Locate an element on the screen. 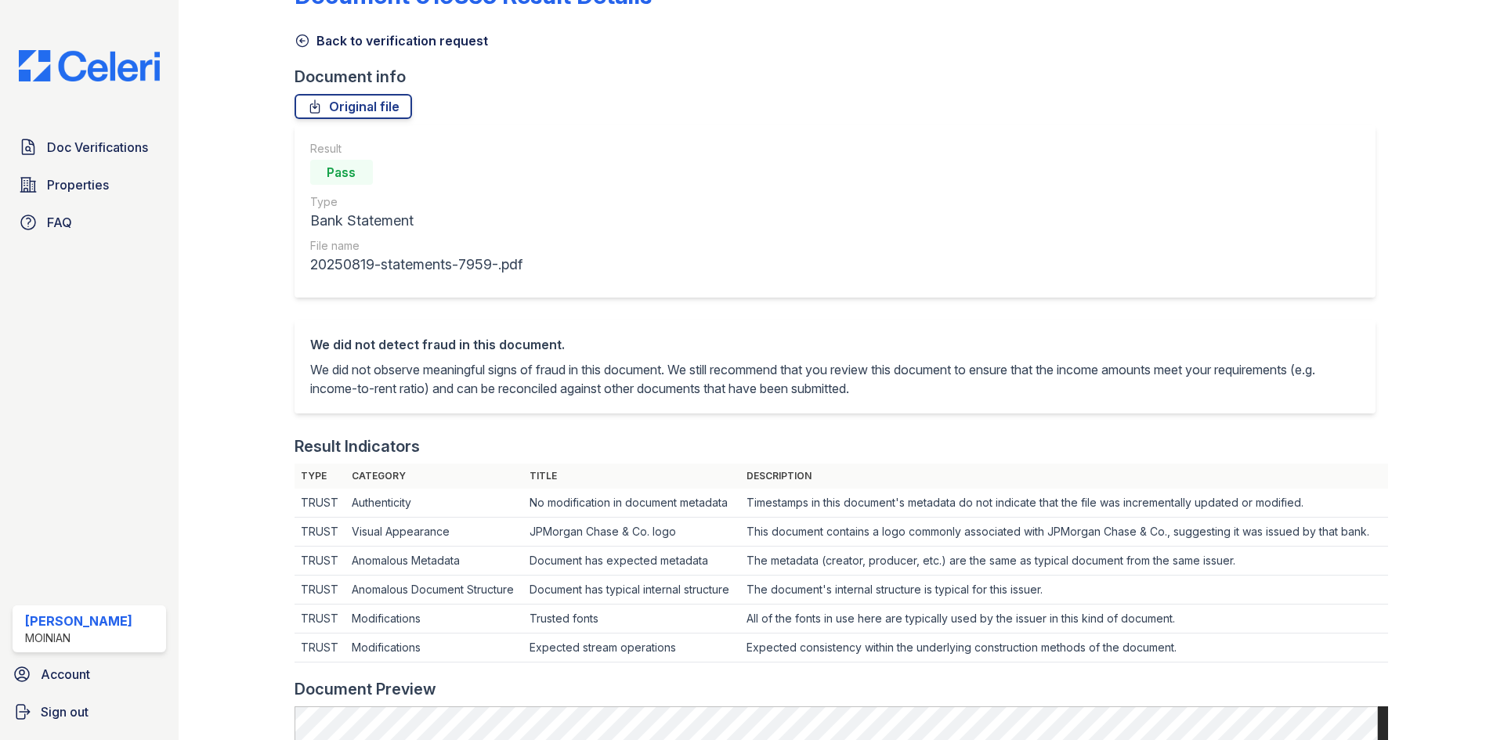  td: Timestamps in this document's metadata do not indicate that the file was incrementally updated or... is located at coordinates (1063, 503).